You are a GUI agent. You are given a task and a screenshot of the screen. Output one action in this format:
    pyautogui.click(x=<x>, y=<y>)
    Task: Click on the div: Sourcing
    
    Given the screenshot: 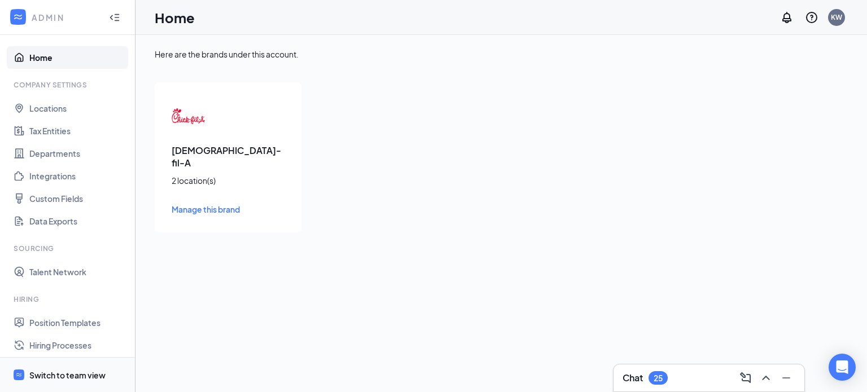 What is the action you would take?
    pyautogui.click(x=68, y=248)
    